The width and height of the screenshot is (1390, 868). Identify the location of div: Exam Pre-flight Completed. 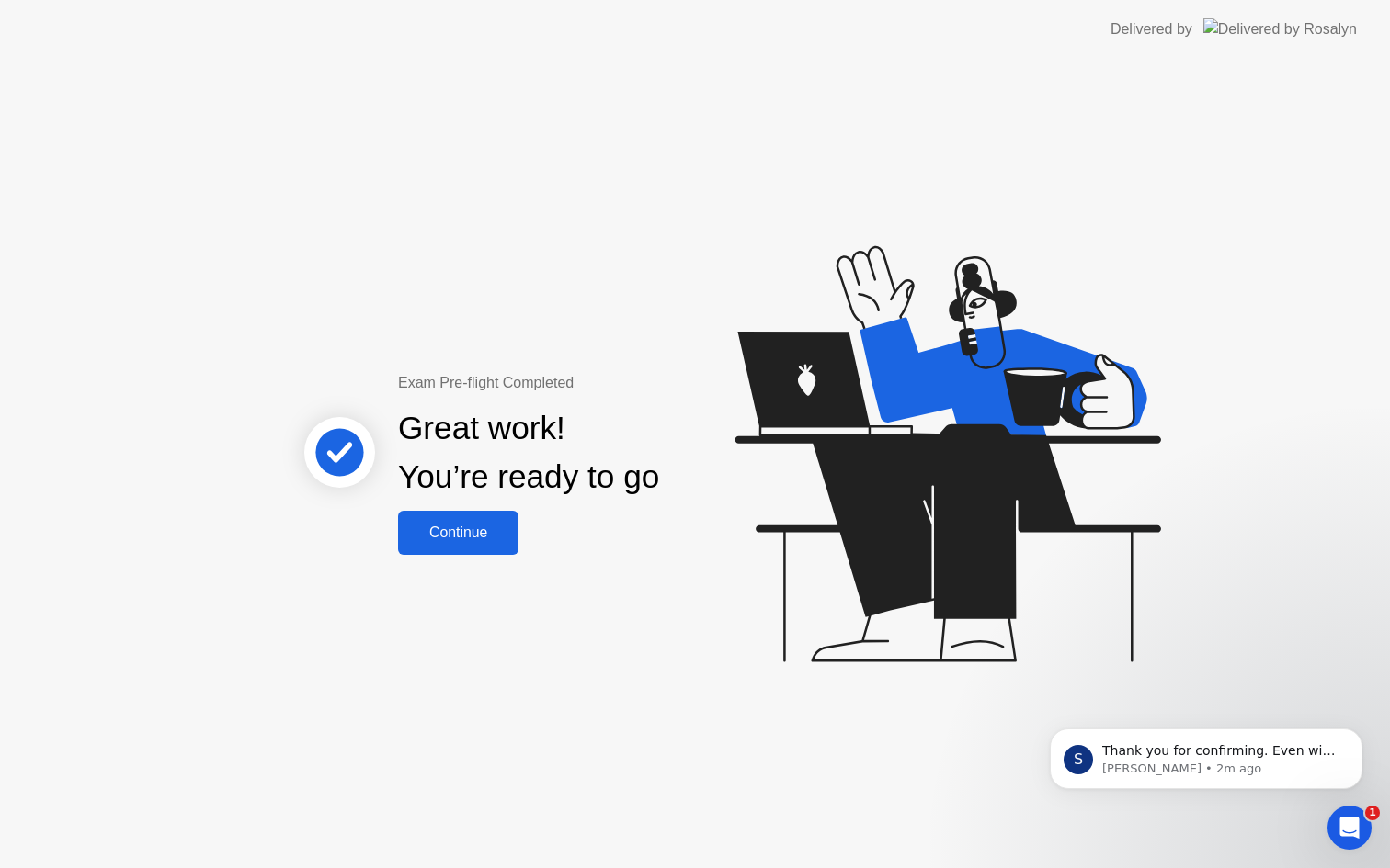
(587, 384).